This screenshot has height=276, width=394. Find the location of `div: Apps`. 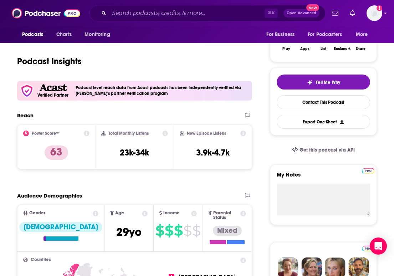

div: Apps is located at coordinates (305, 49).